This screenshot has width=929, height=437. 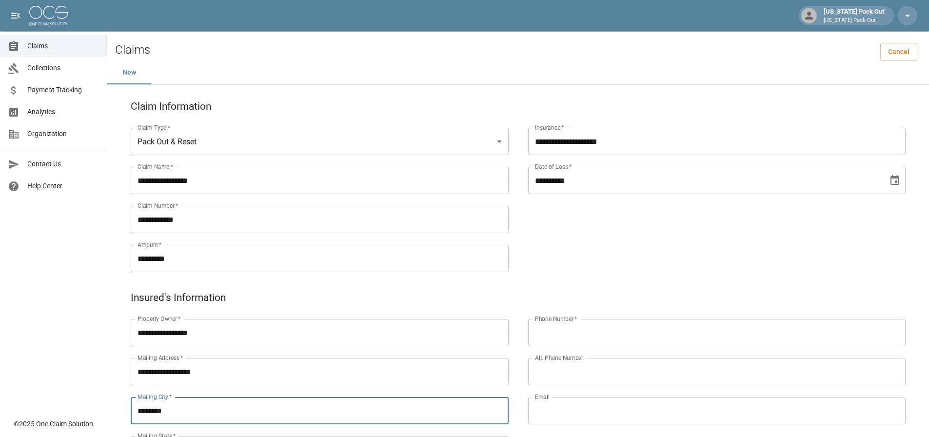 I want to click on div: Pack Out & Reset, so click(x=319, y=141).